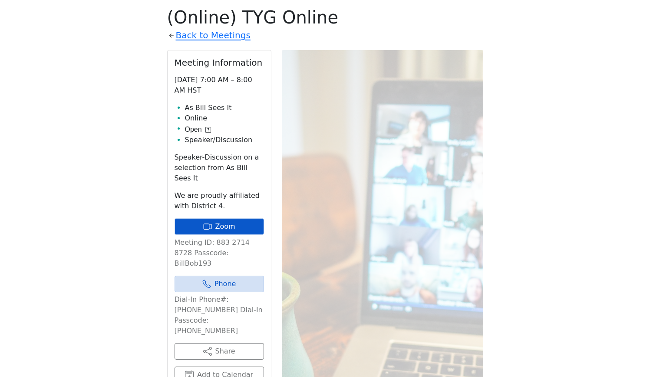 The height and width of the screenshot is (377, 650). I want to click on li: Online, so click(225, 118).